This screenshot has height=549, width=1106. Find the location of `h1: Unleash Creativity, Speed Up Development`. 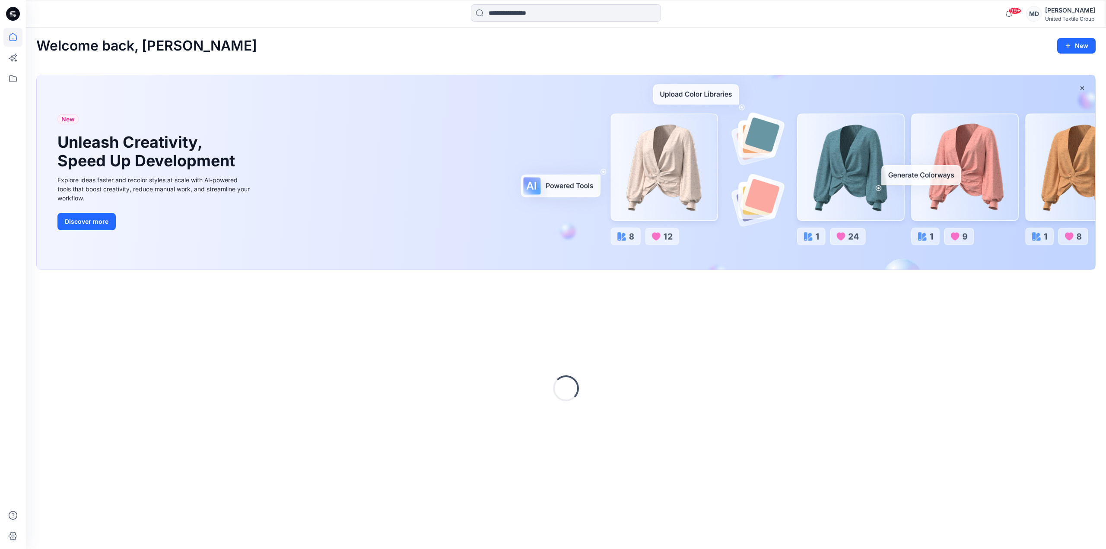

h1: Unleash Creativity, Speed Up Development is located at coordinates (148, 152).